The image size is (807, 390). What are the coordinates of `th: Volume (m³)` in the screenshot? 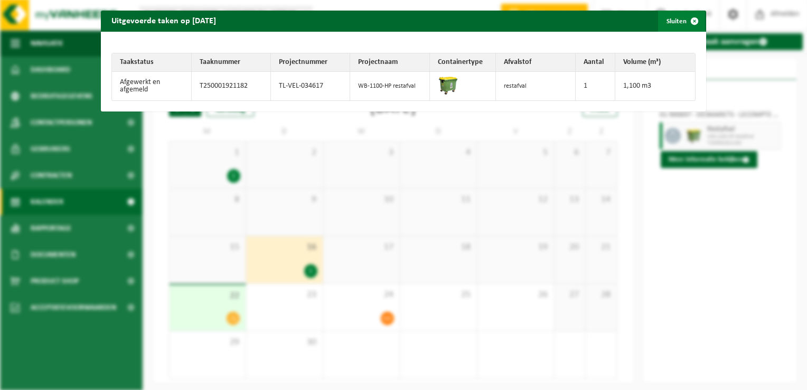 It's located at (655, 62).